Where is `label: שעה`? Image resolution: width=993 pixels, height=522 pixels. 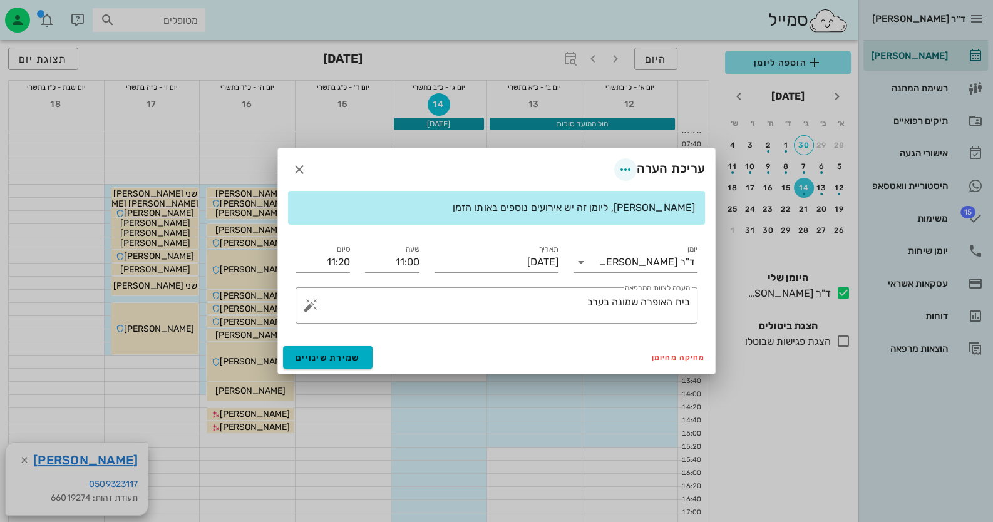
label: שעה is located at coordinates (413, 249).